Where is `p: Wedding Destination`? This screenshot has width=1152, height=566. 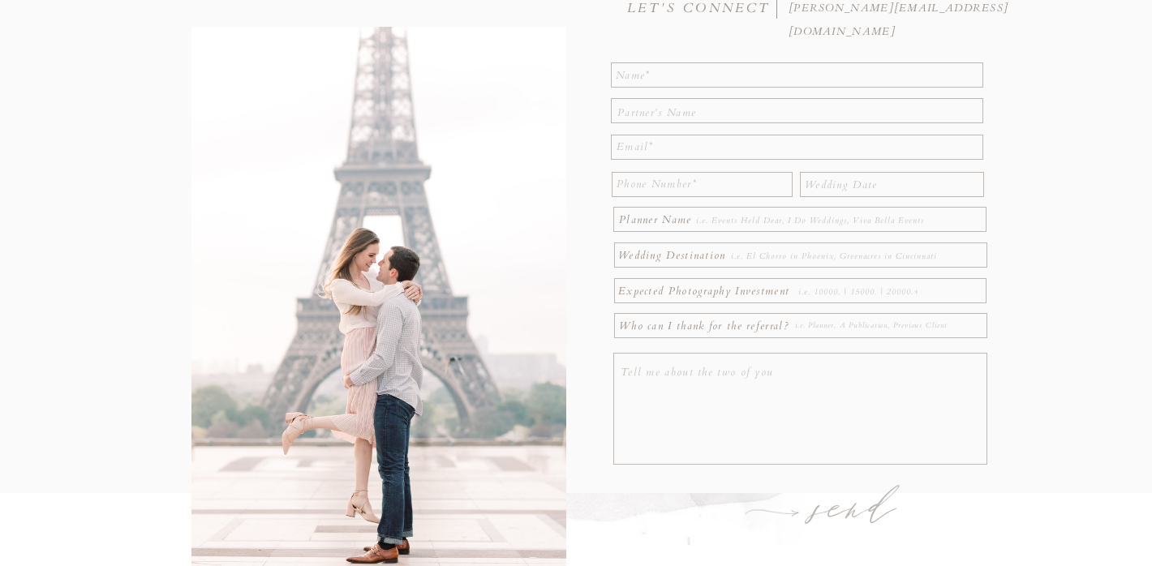 p: Wedding Destination is located at coordinates (671, 253).